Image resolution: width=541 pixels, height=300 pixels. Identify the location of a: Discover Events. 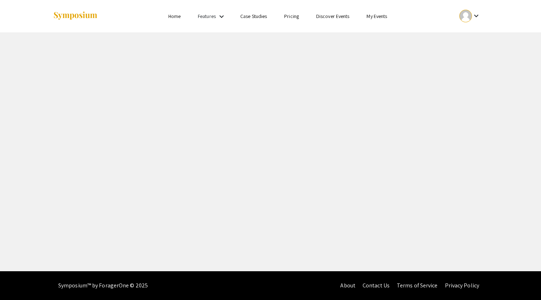
(333, 16).